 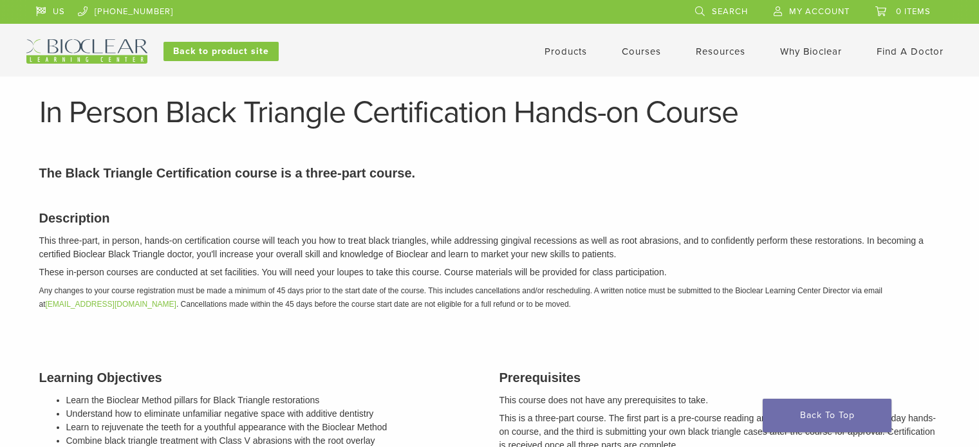 I want to click on p: These in-person courses are conducted at set facilities. You will need your loupes to take this c..., so click(x=490, y=272).